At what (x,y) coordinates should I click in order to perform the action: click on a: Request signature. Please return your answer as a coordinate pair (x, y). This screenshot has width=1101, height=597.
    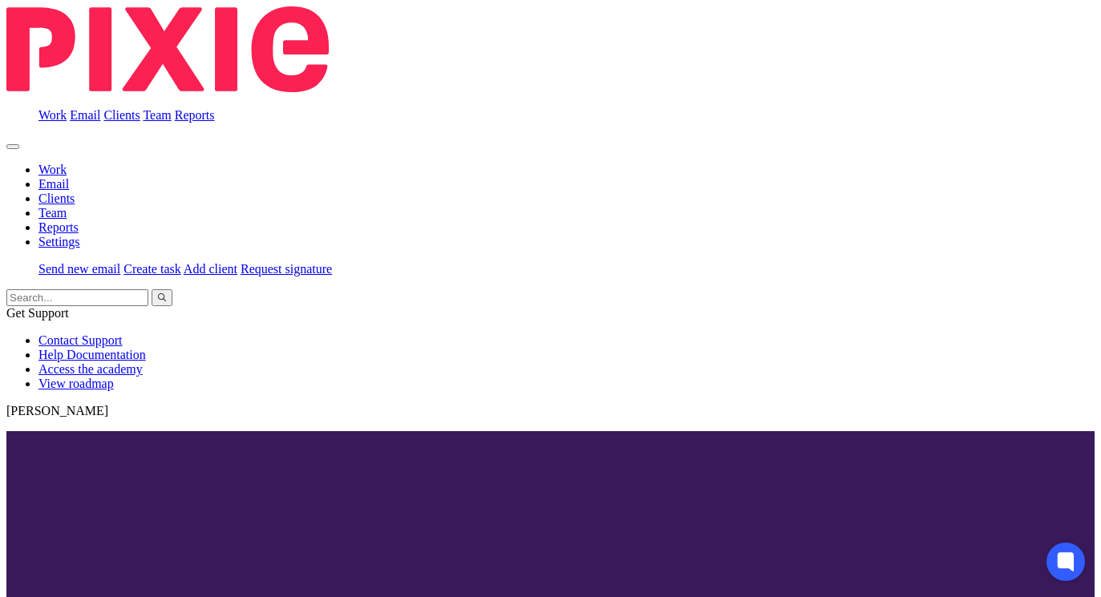
    Looking at the image, I should click on (286, 269).